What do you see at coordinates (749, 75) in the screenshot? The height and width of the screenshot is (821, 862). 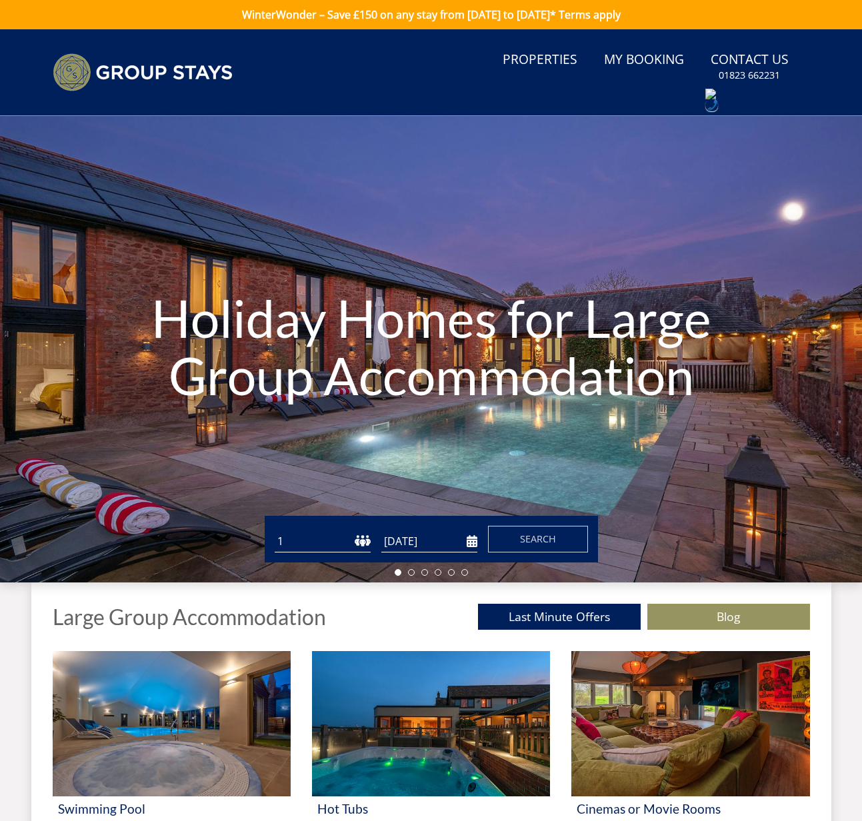 I see `small: 01823 662231` at bounding box center [749, 75].